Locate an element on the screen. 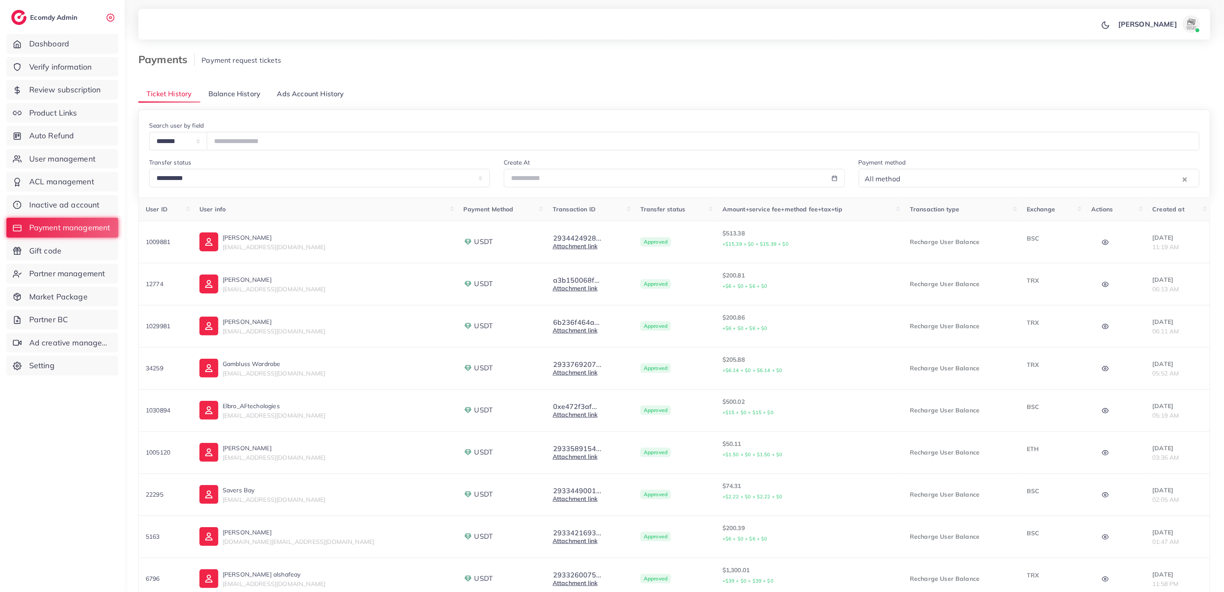 This screenshot has width=1224, height=592. p: $500.02 is located at coordinates (809, 407).